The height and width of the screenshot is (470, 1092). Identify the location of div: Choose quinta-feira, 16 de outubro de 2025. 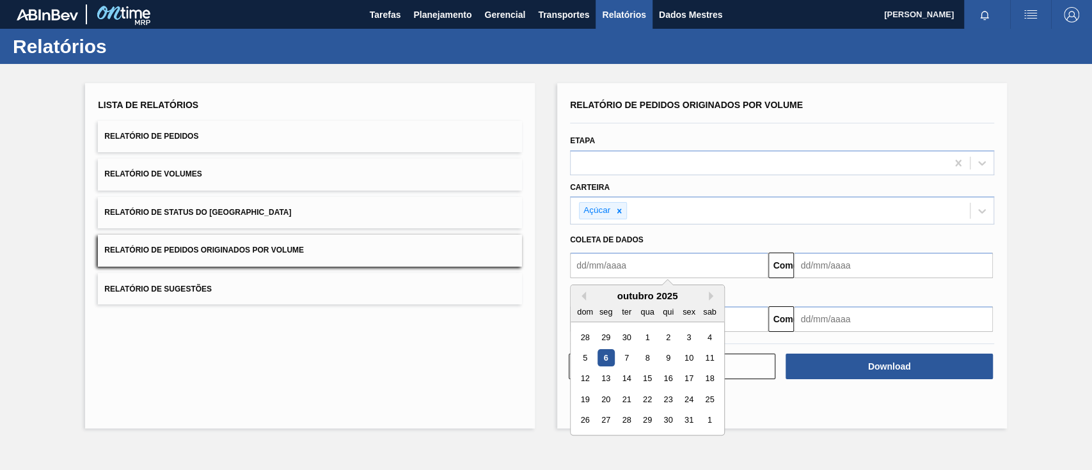
(668, 379).